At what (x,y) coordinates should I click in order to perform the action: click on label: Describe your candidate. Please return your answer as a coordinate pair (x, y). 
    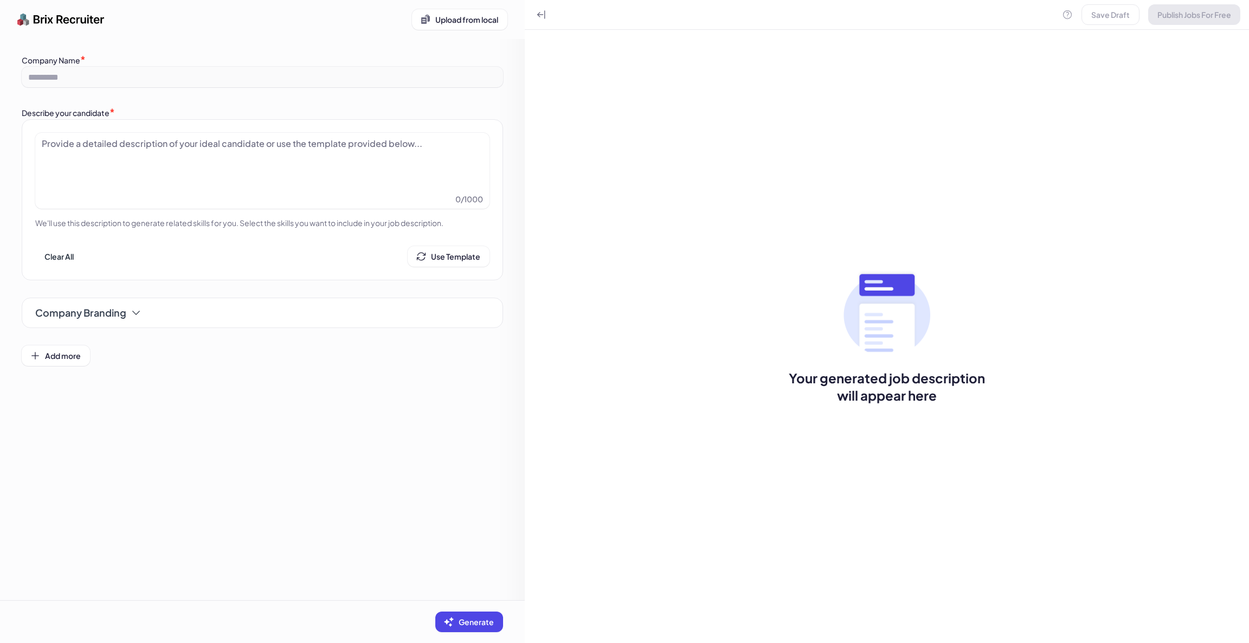
    Looking at the image, I should click on (66, 113).